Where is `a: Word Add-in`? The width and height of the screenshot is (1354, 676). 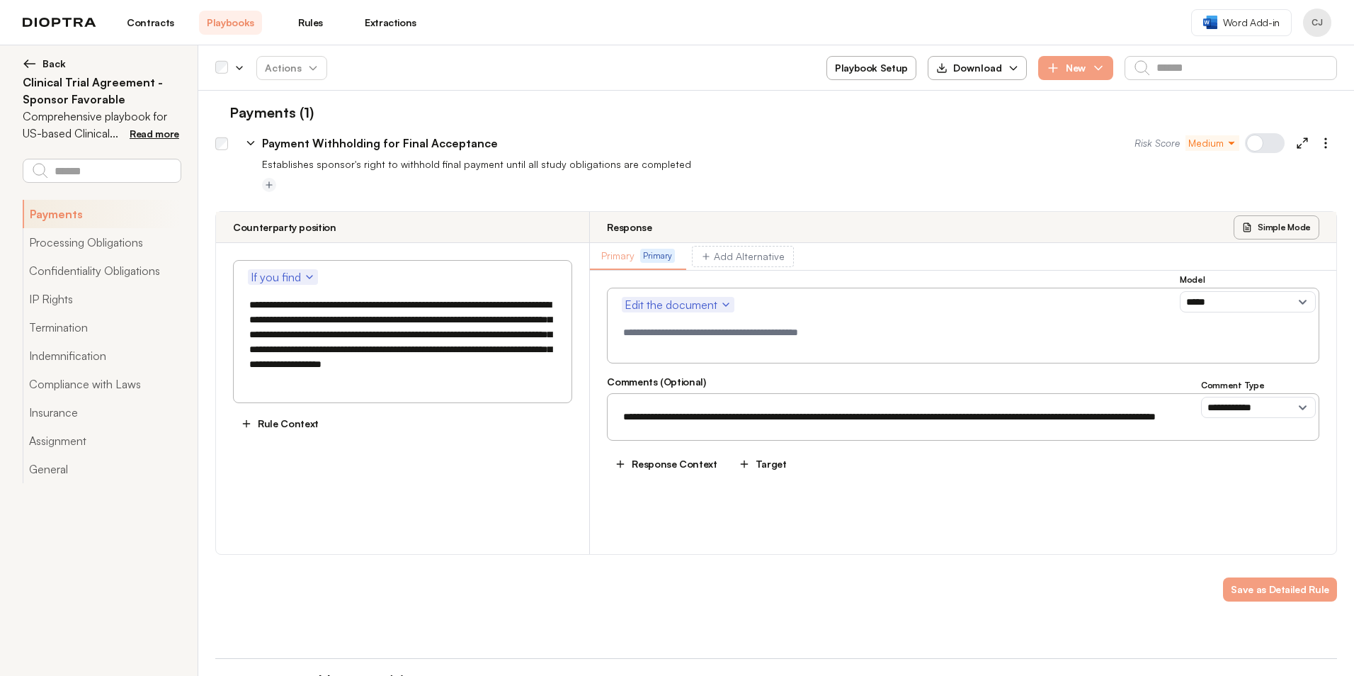 a: Word Add-in is located at coordinates (1242, 23).